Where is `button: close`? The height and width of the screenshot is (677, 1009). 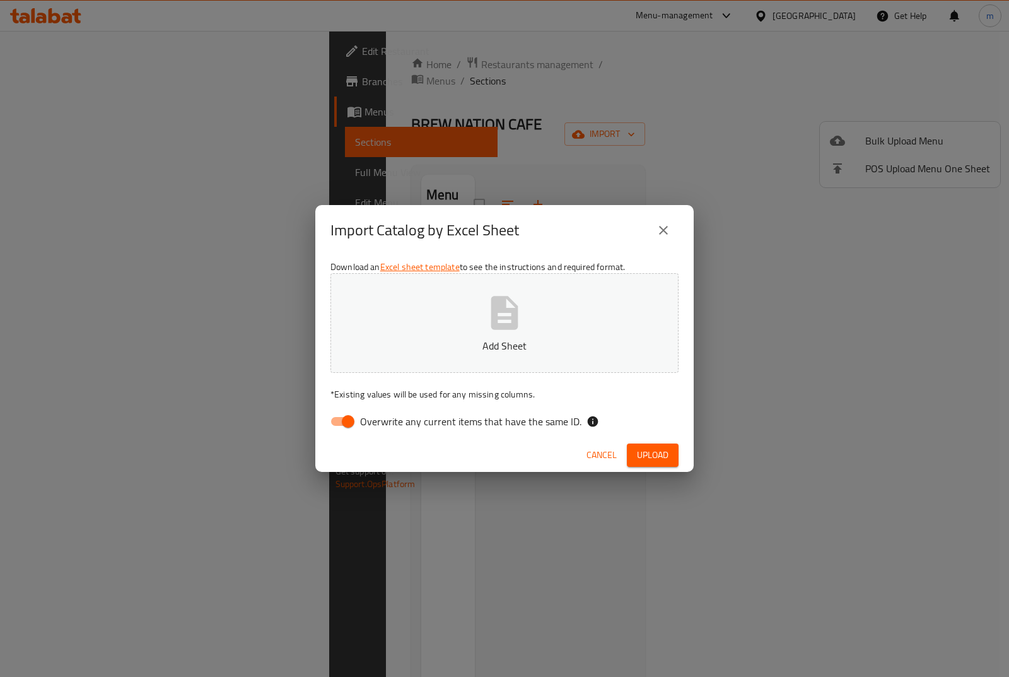
button: close is located at coordinates (664, 230).